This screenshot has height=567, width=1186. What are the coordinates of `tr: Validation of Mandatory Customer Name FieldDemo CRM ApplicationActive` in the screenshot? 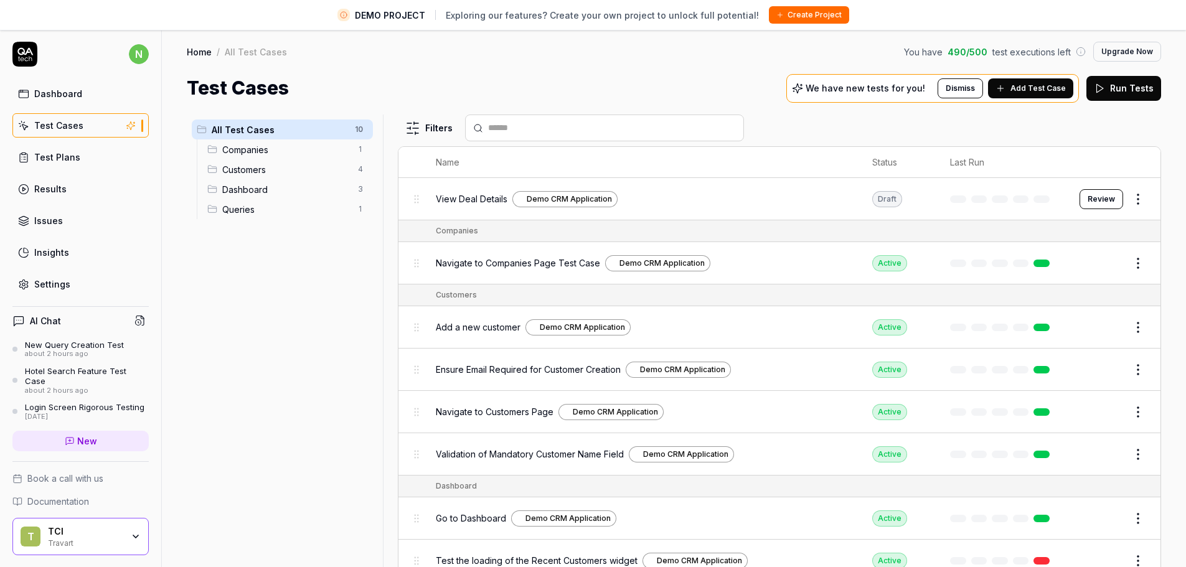 It's located at (780, 455).